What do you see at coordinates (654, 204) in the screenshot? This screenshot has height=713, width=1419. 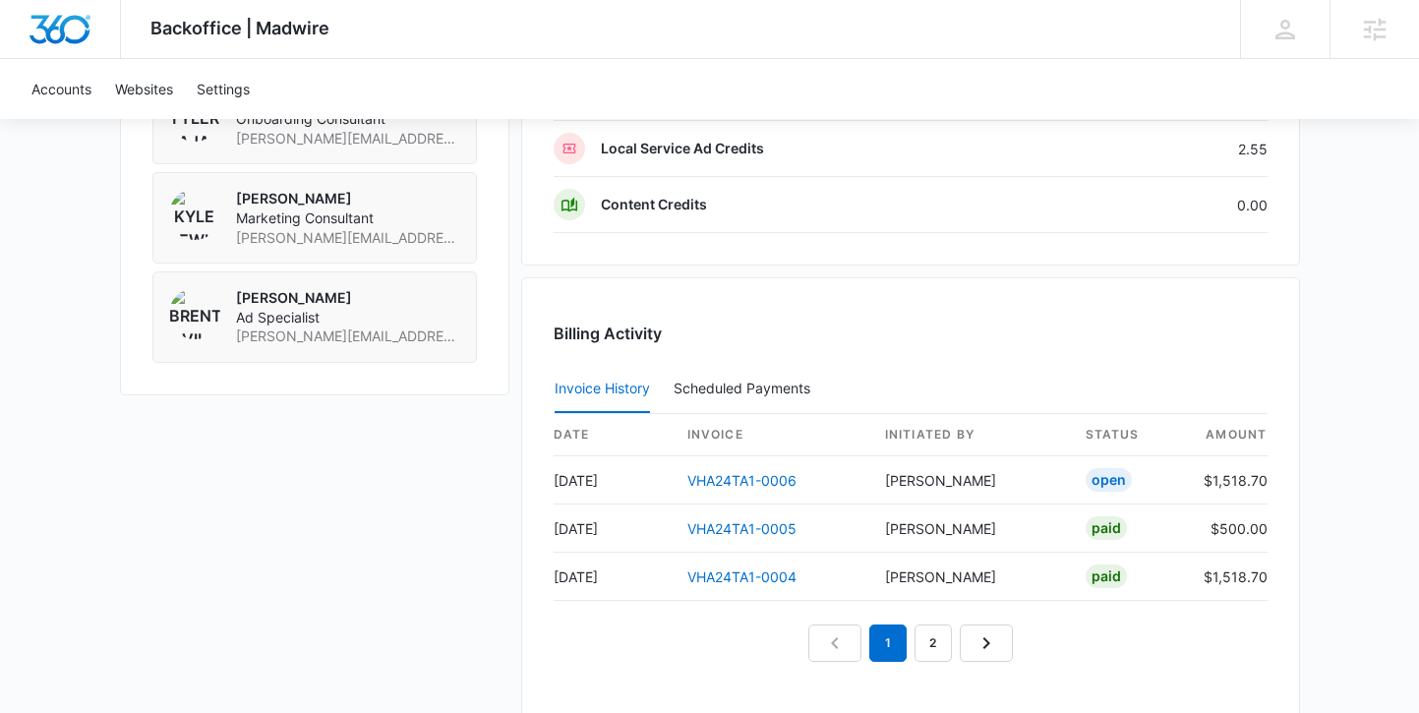 I see `p: Content Credits` at bounding box center [654, 204].